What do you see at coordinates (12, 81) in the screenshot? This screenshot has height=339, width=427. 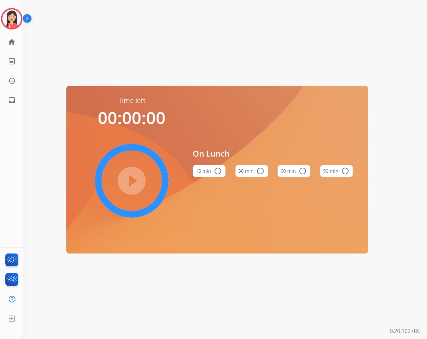 I see `mat-icon: history` at bounding box center [12, 81].